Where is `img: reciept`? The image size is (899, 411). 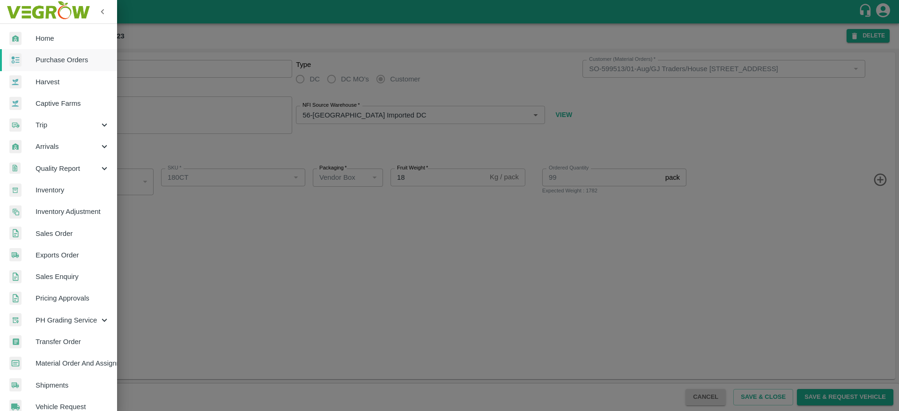 img: reciept is located at coordinates (15, 60).